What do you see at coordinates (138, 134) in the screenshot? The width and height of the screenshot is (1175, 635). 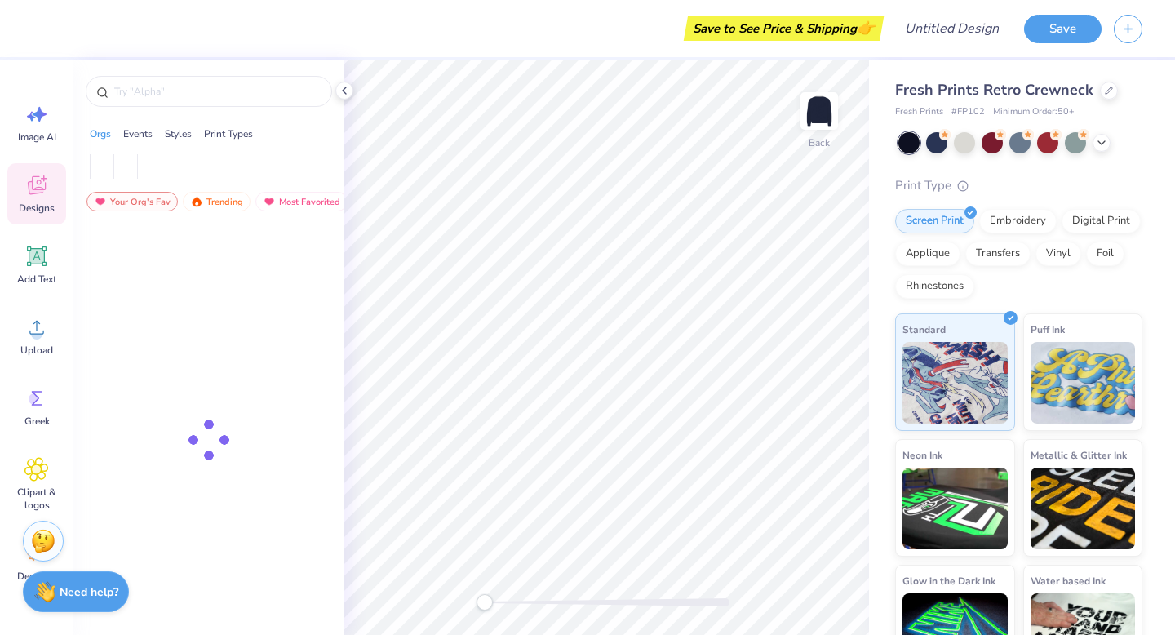 I see `div: Events` at bounding box center [138, 134].